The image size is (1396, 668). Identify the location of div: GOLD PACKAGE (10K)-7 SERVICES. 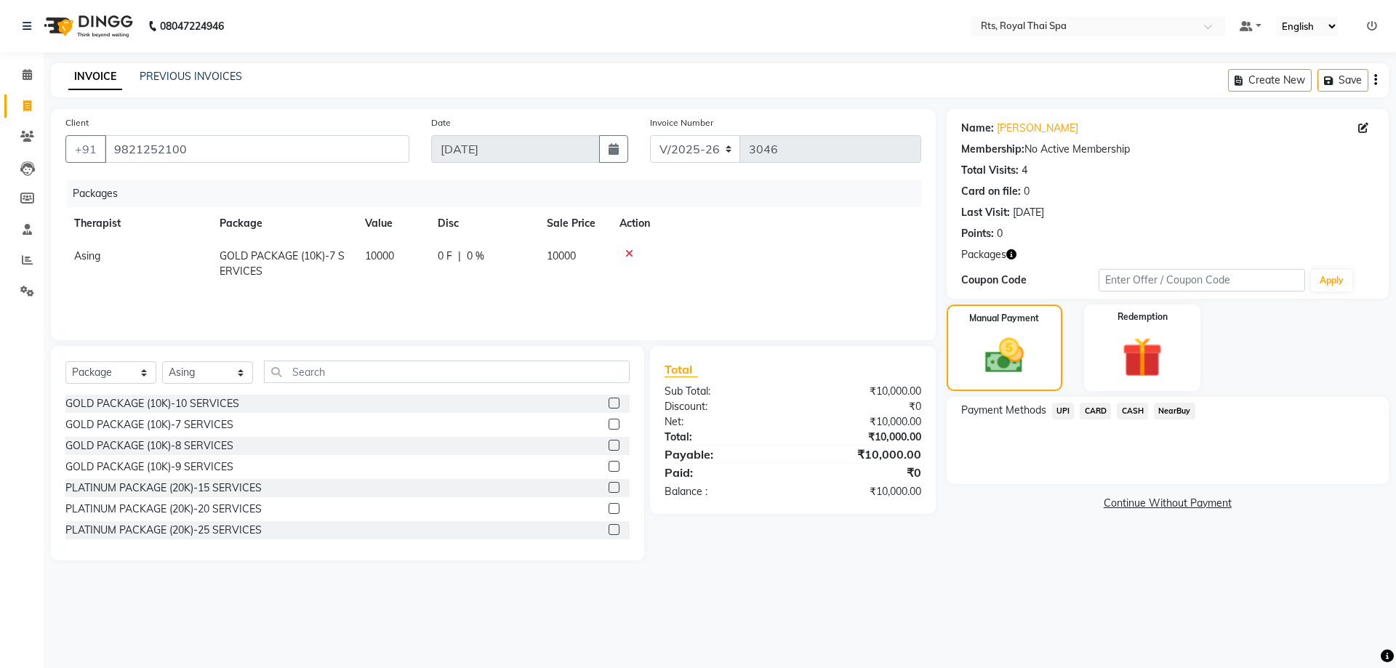
(149, 425).